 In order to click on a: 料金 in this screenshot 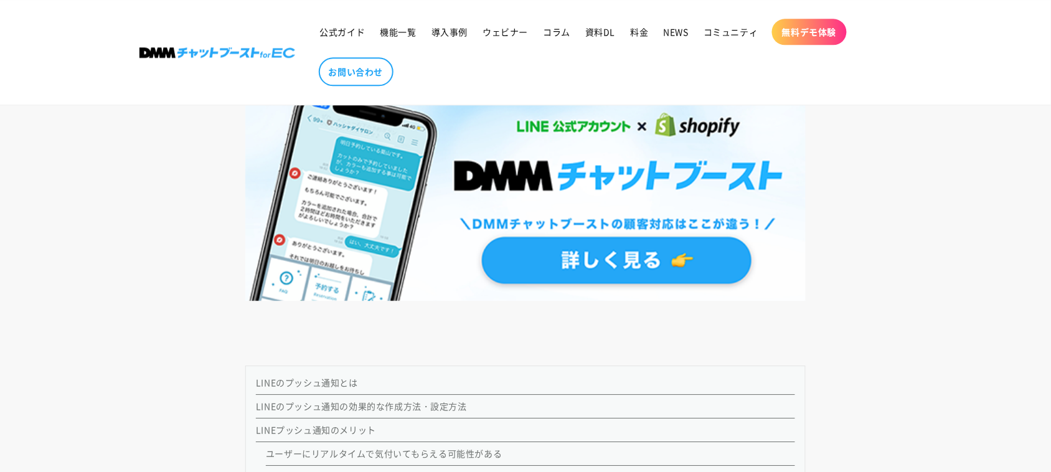, I will do `click(639, 32)`.